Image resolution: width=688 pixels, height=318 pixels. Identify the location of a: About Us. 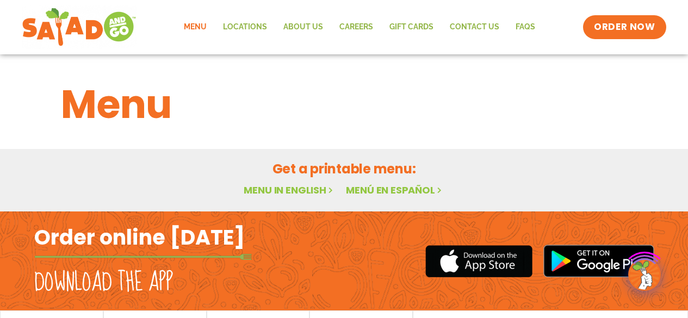
(303, 27).